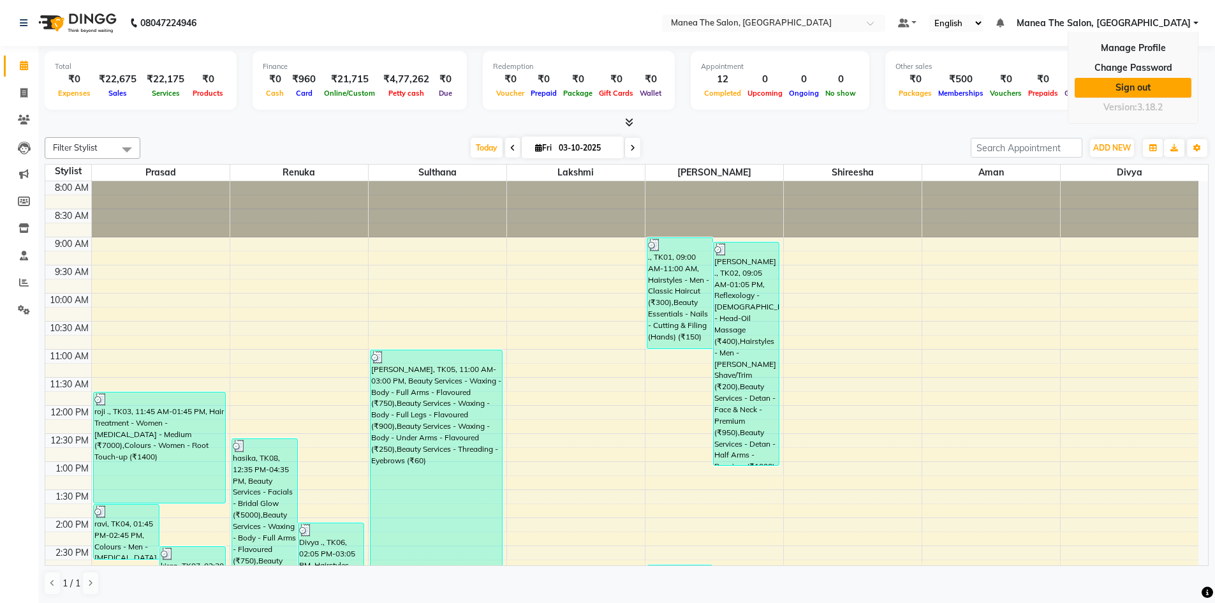 This screenshot has height=603, width=1215. Describe the element at coordinates (780, 66) in the screenshot. I see `div: Appointment` at that location.